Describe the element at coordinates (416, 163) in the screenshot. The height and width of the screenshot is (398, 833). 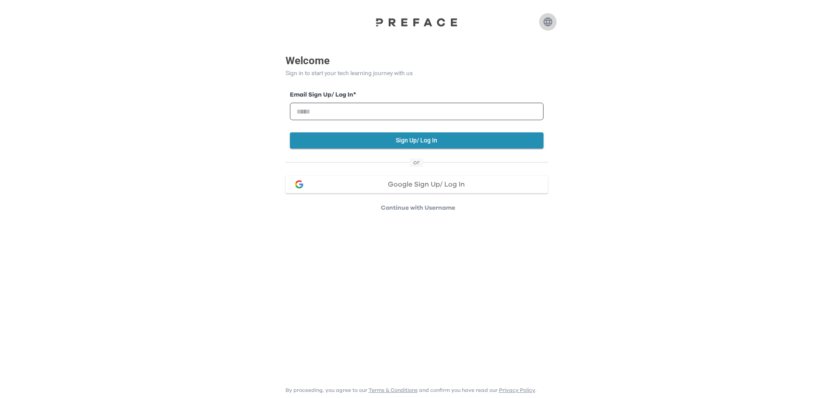
I see `span: or` at that location.